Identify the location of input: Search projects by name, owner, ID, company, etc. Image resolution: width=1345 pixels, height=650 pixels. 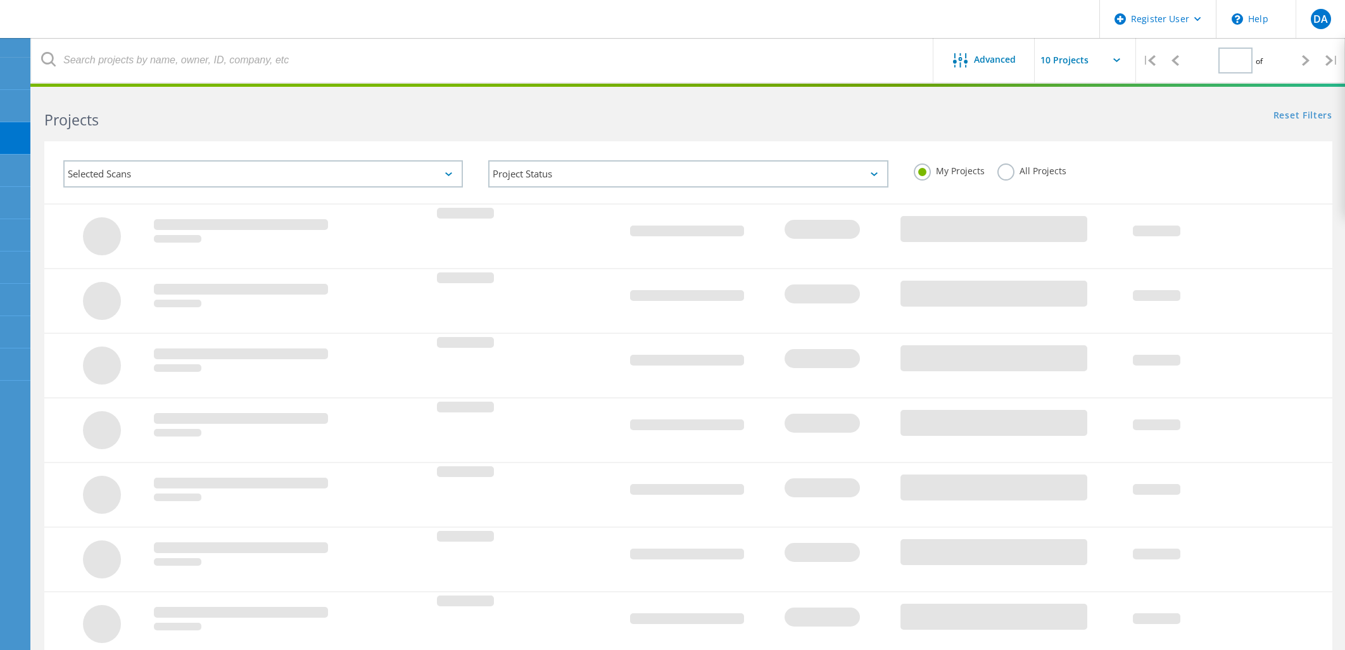
(482, 60).